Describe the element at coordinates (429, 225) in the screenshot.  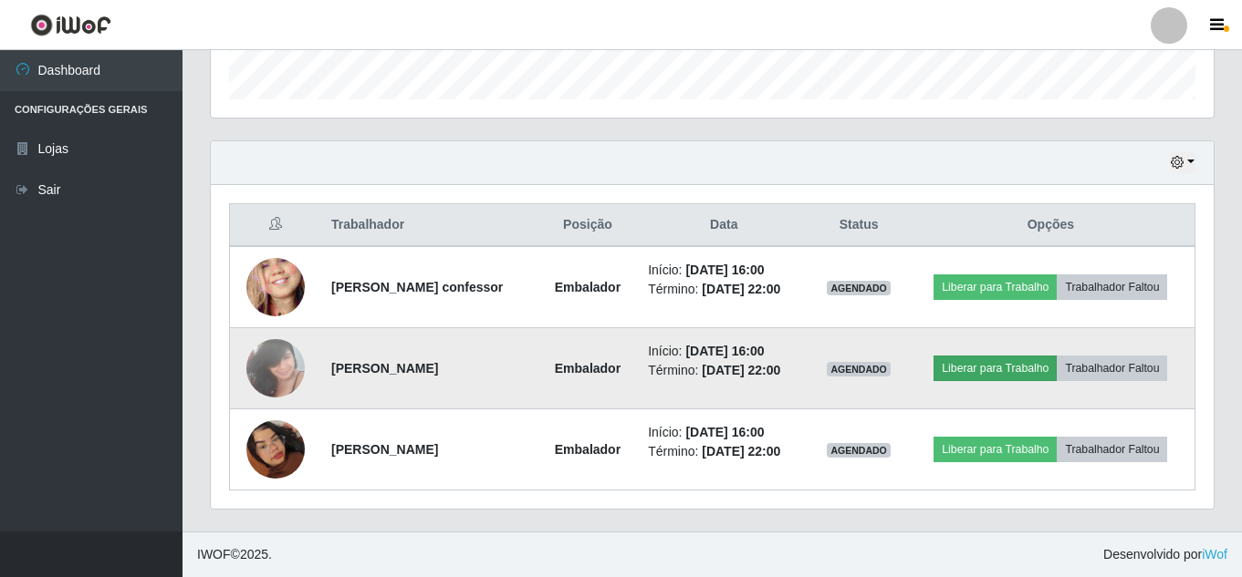
I see `th: Trabalhador` at that location.